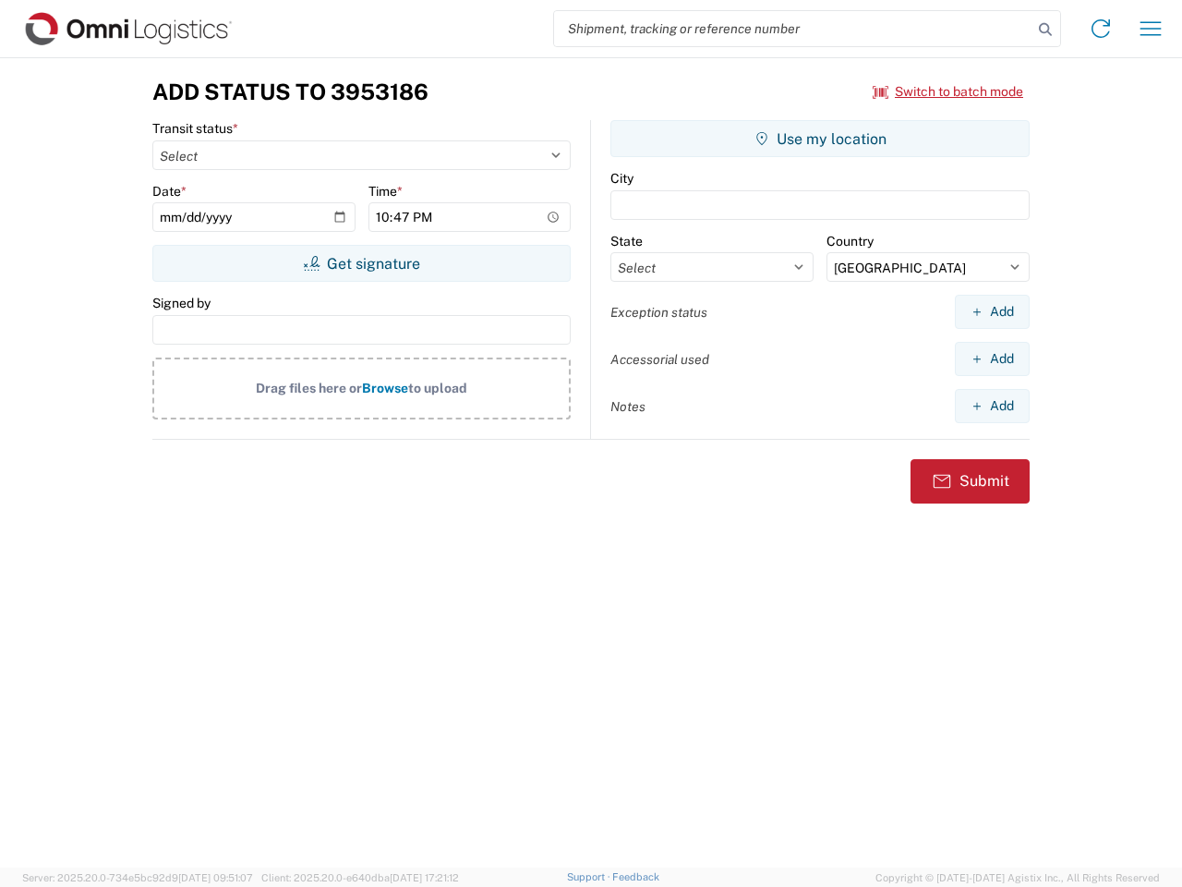 Image resolution: width=1182 pixels, height=887 pixels. What do you see at coordinates (850, 241) in the screenshot?
I see `label: Country` at bounding box center [850, 241].